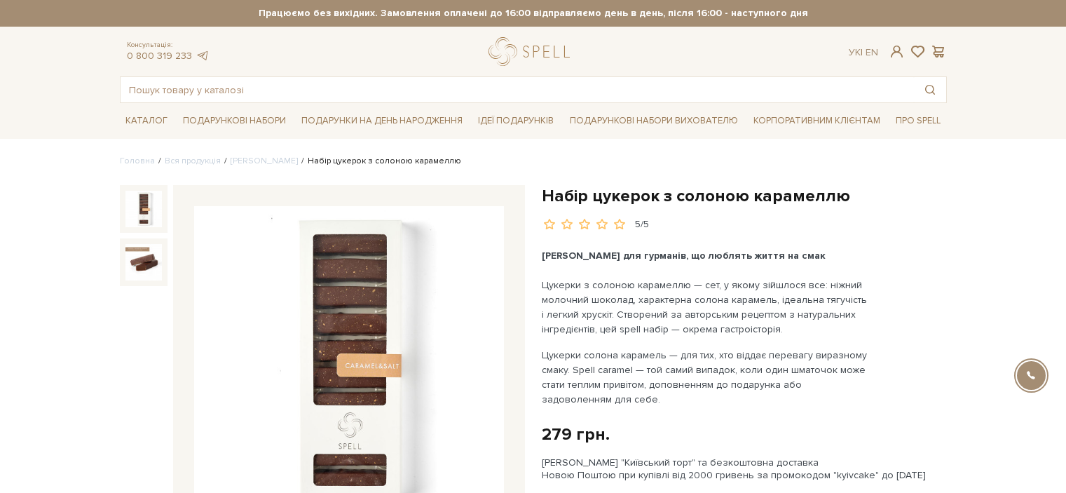 This screenshot has width=1066, height=493. What do you see at coordinates (202, 55) in the screenshot?
I see `a: telegram` at bounding box center [202, 55].